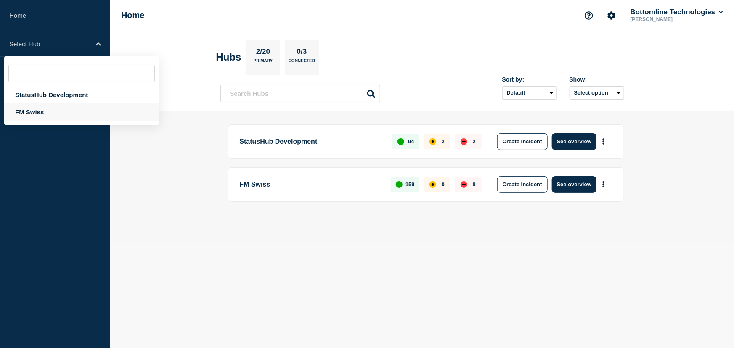 The height and width of the screenshot is (348, 734). Describe the element at coordinates (410, 184) in the screenshot. I see `p: 159` at that location.